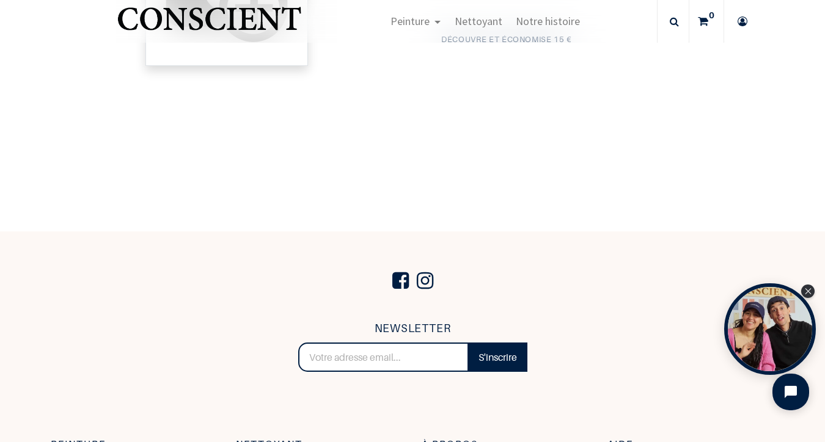  What do you see at coordinates (29, 29) in the screenshot?
I see `button: Open chat widget` at bounding box center [29, 29].